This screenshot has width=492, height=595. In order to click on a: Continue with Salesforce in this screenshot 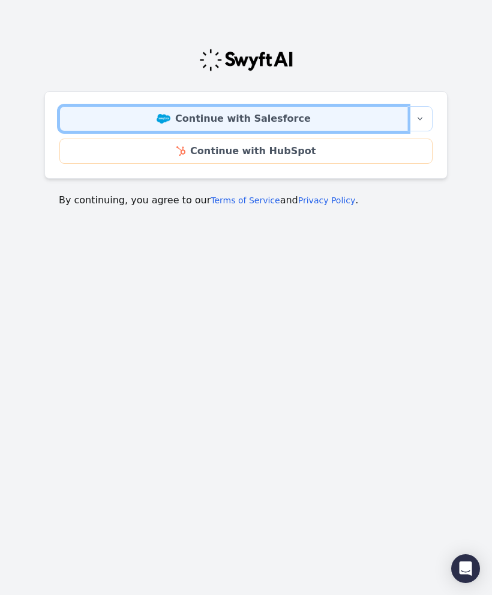, I will do `click(233, 119)`.